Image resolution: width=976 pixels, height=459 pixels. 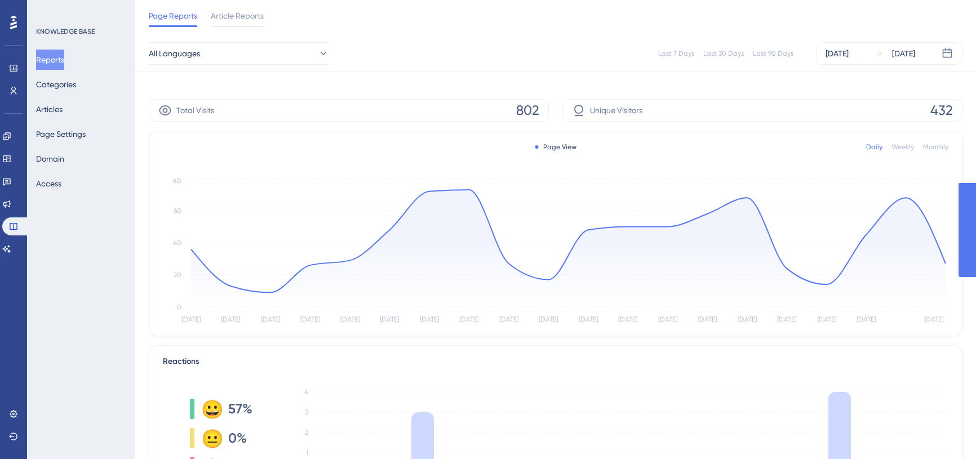 What do you see at coordinates (50, 60) in the screenshot?
I see `button: Reports` at bounding box center [50, 60].